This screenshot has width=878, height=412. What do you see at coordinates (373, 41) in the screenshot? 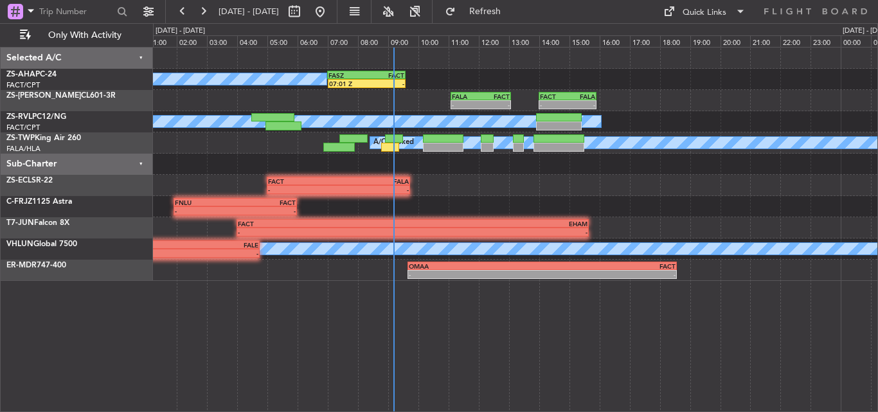
I see `div: 08:00` at bounding box center [373, 41].